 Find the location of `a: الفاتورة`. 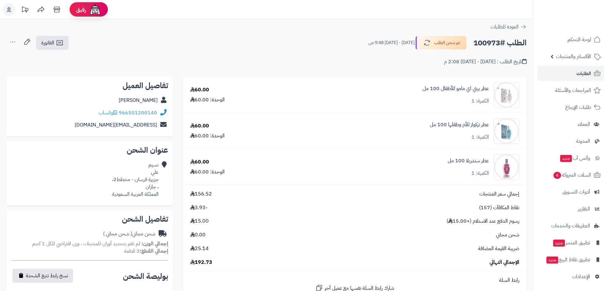

a: الفاتورة is located at coordinates (52, 43).